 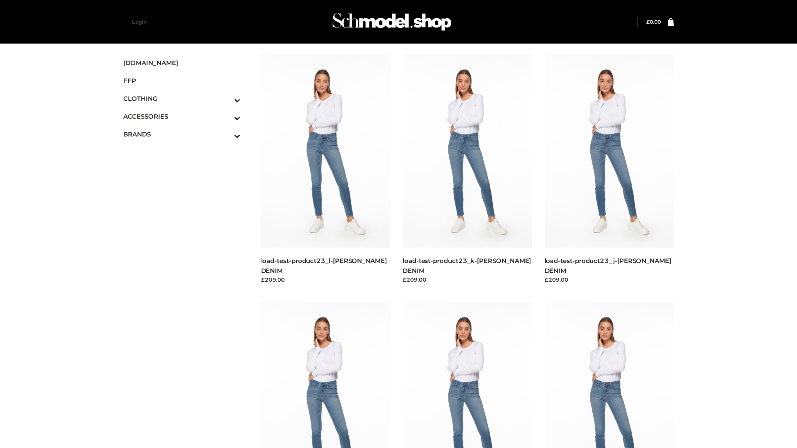 What do you see at coordinates (139, 22) in the screenshot?
I see `a: Login` at bounding box center [139, 22].